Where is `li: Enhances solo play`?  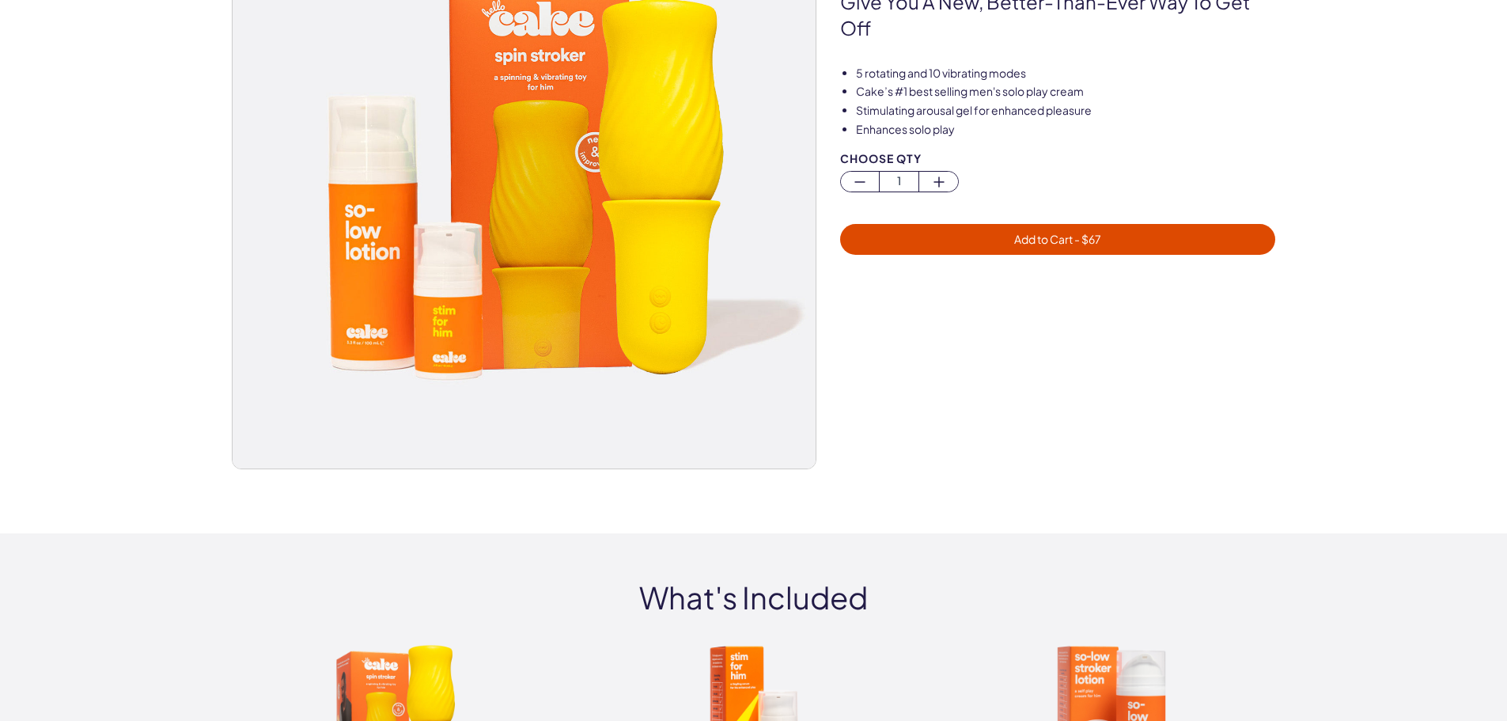
li: Enhances solo play is located at coordinates (1066, 130).